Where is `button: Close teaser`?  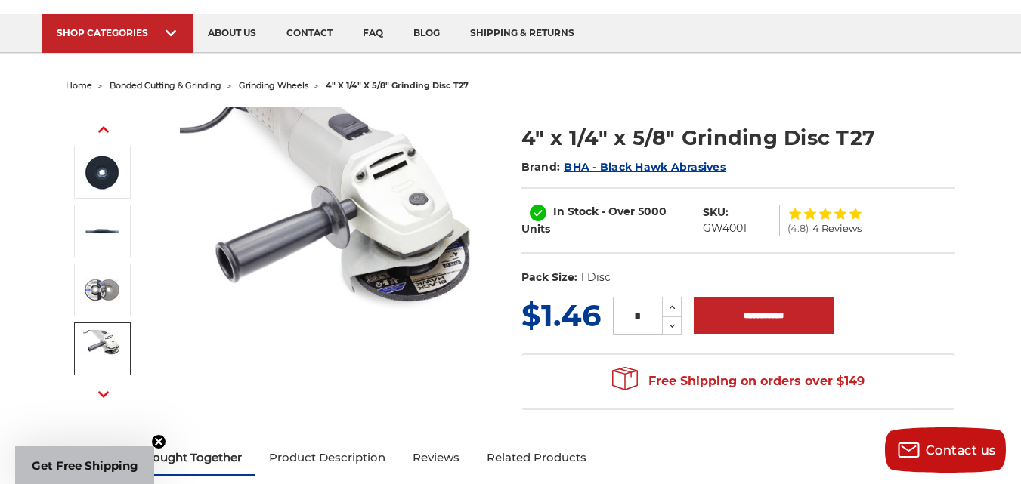 button: Close teaser is located at coordinates (159, 442).